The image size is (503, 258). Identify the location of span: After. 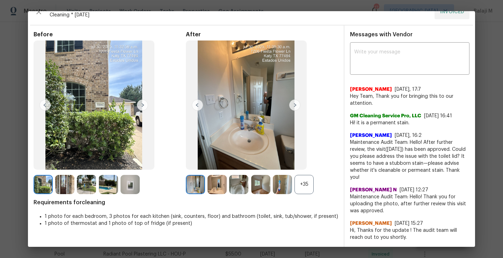
(262, 35).